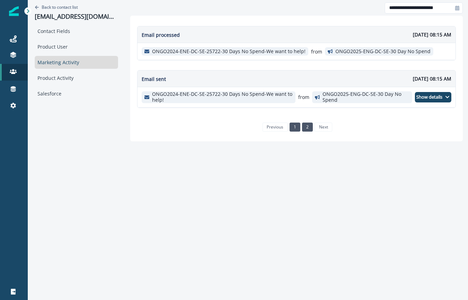  What do you see at coordinates (307, 127) in the screenshot?
I see `a: Page 2 is your current page` at bounding box center [307, 127].